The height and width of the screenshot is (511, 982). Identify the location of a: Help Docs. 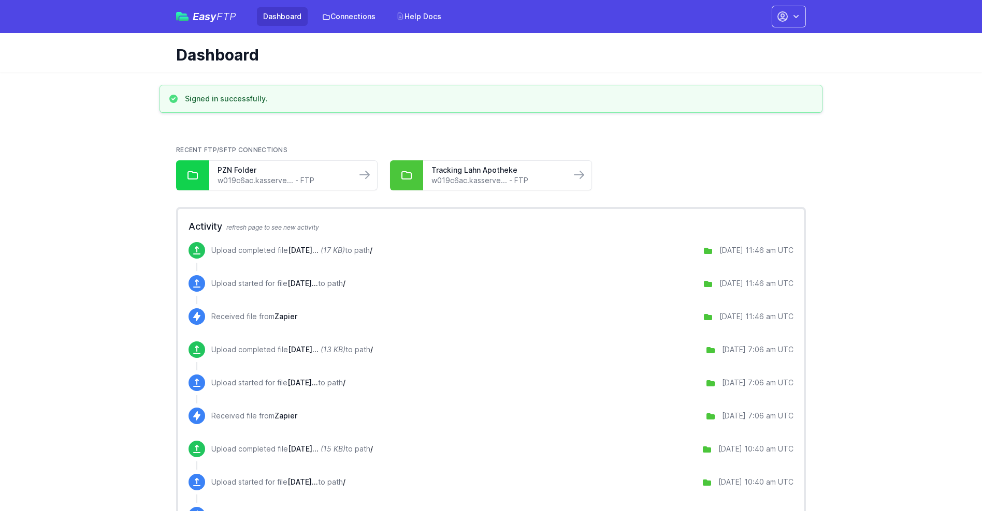
(418, 17).